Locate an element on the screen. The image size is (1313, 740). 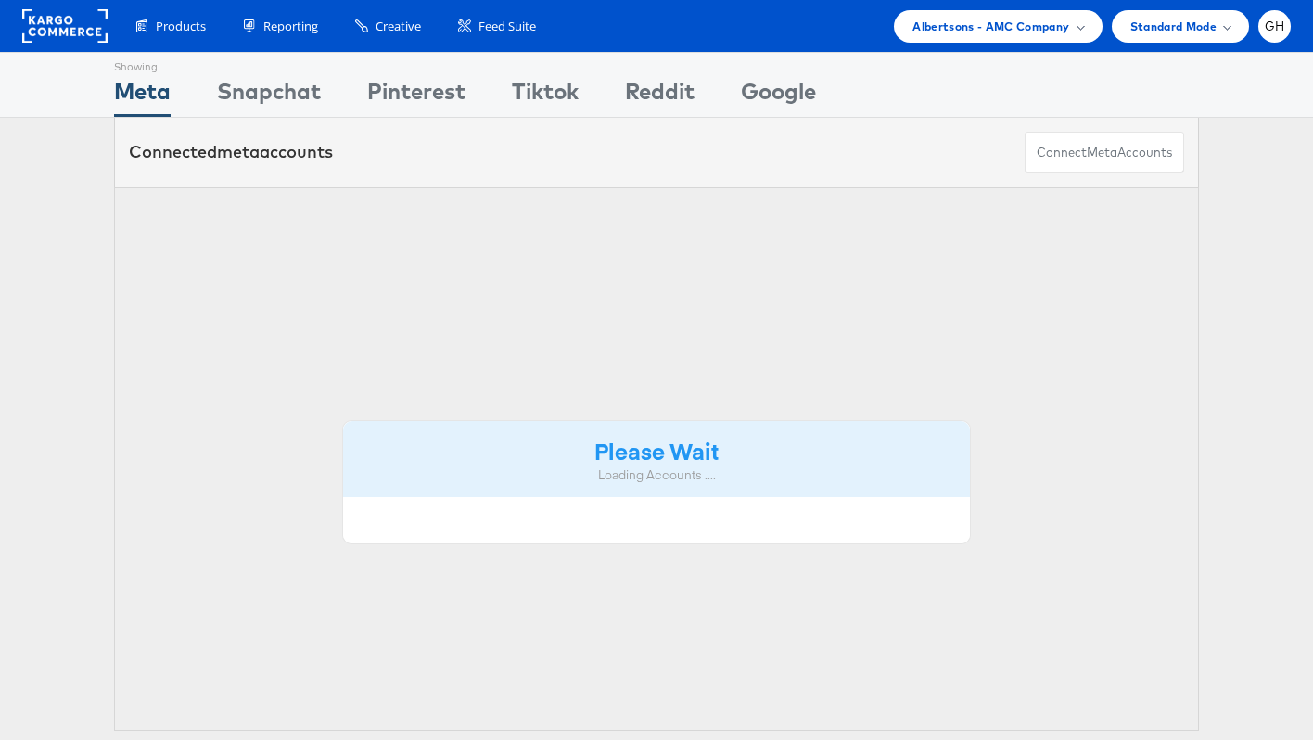
button: ConnectmetaAccounts is located at coordinates (1104, 152).